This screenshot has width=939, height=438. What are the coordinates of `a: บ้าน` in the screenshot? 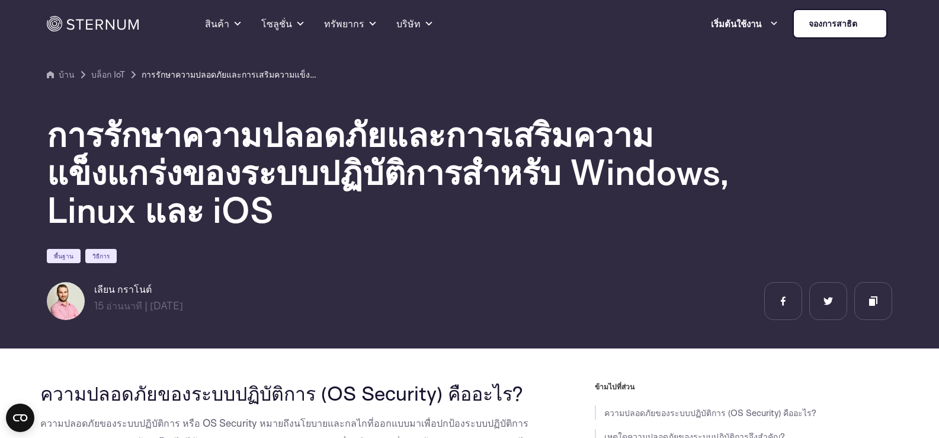 It's located at (60, 75).